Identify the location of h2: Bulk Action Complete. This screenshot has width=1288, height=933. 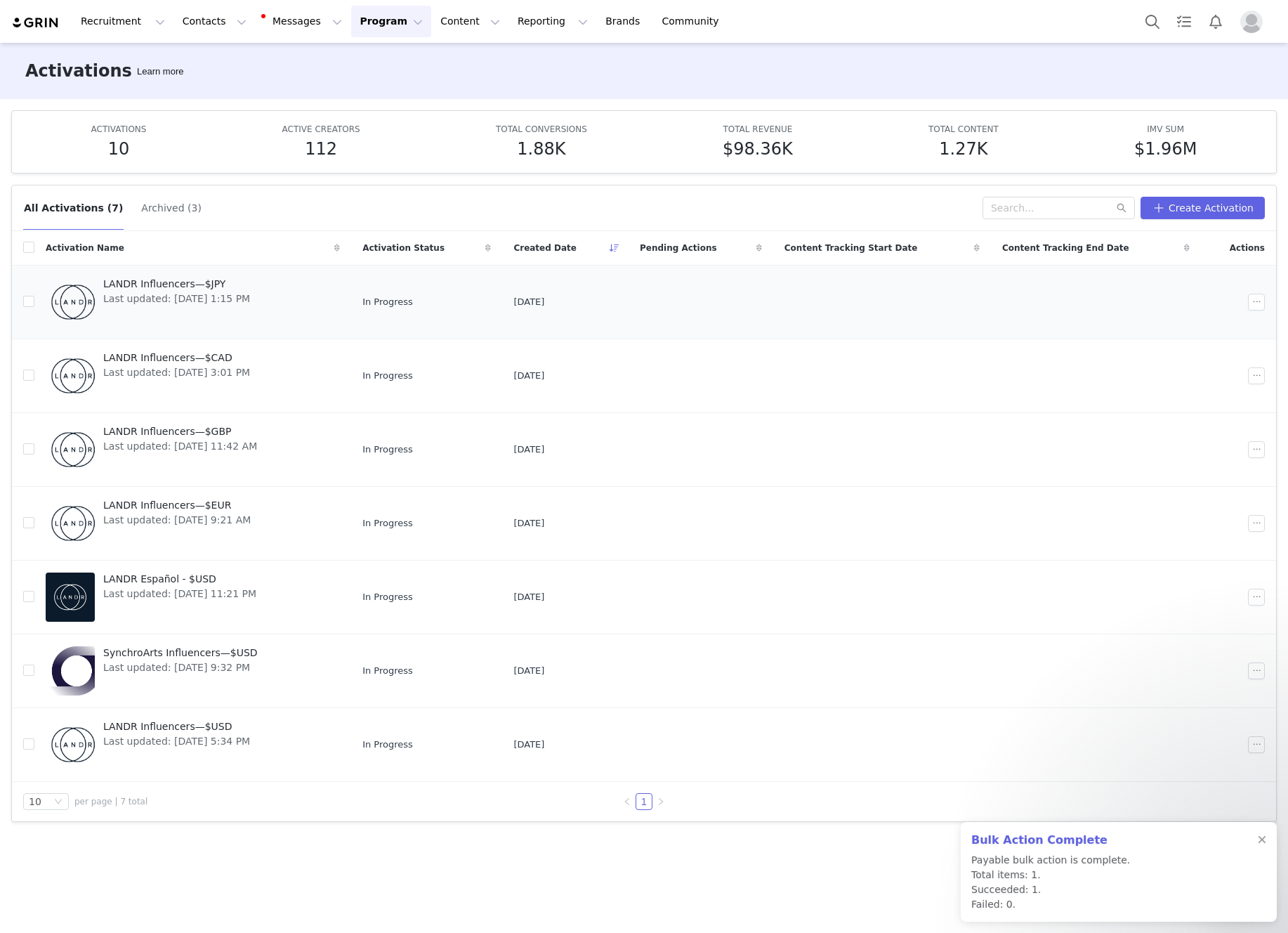
(1050, 840).